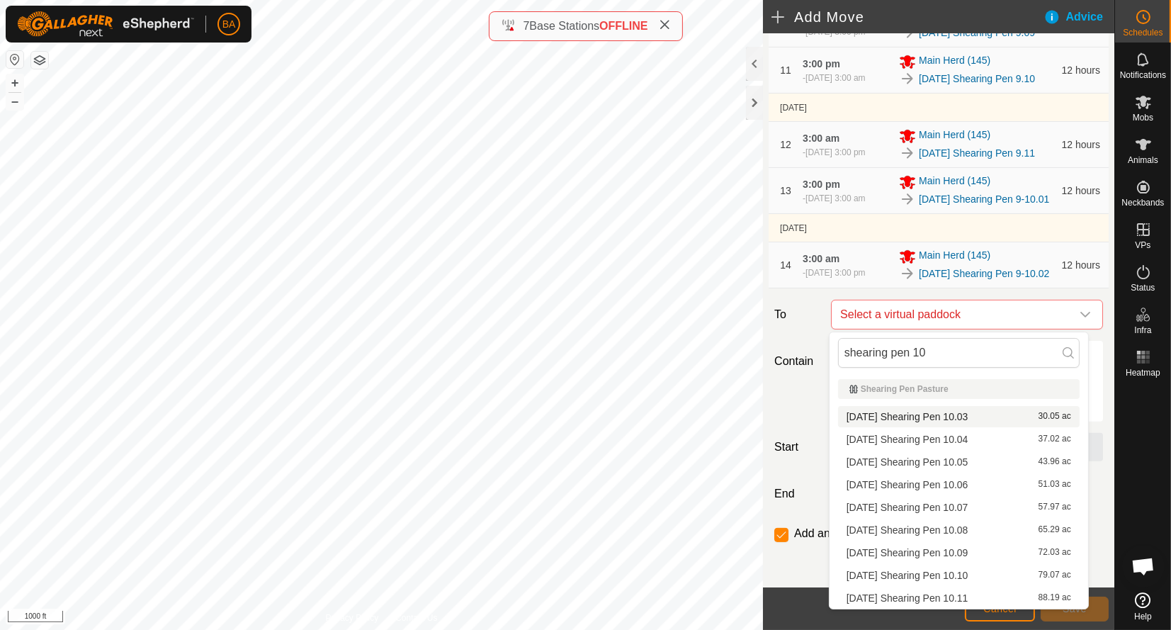  What do you see at coordinates (623, 26) in the screenshot?
I see `span: OFFLINE` at bounding box center [623, 26].